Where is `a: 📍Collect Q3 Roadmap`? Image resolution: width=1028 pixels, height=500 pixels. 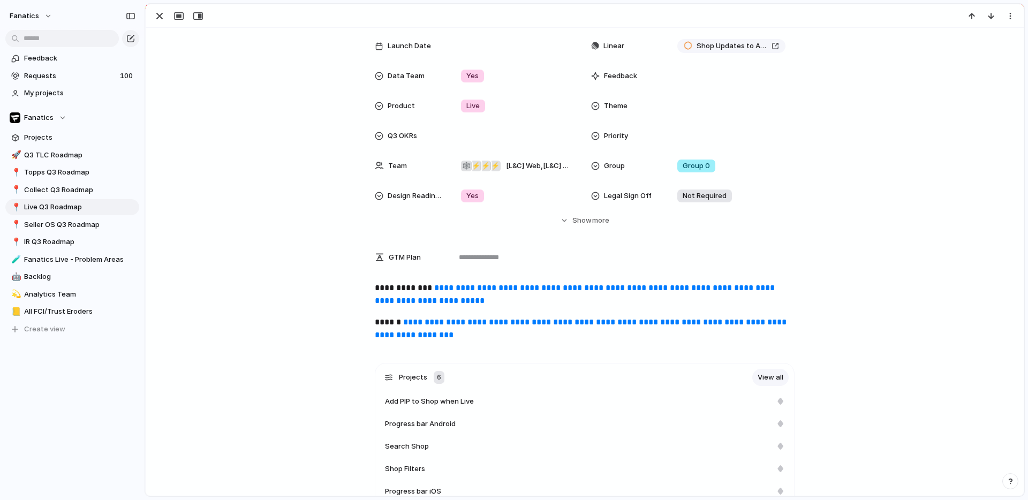 a: 📍Collect Q3 Roadmap is located at coordinates (72, 190).